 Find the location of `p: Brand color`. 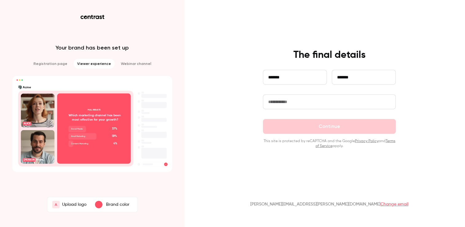

p: Brand color is located at coordinates (118, 205).